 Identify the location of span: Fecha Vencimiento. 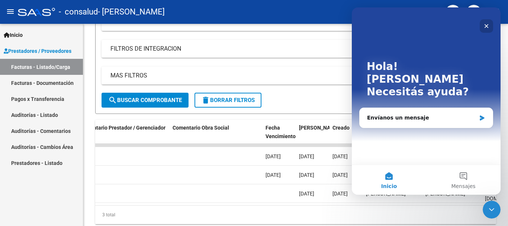
(280, 132).